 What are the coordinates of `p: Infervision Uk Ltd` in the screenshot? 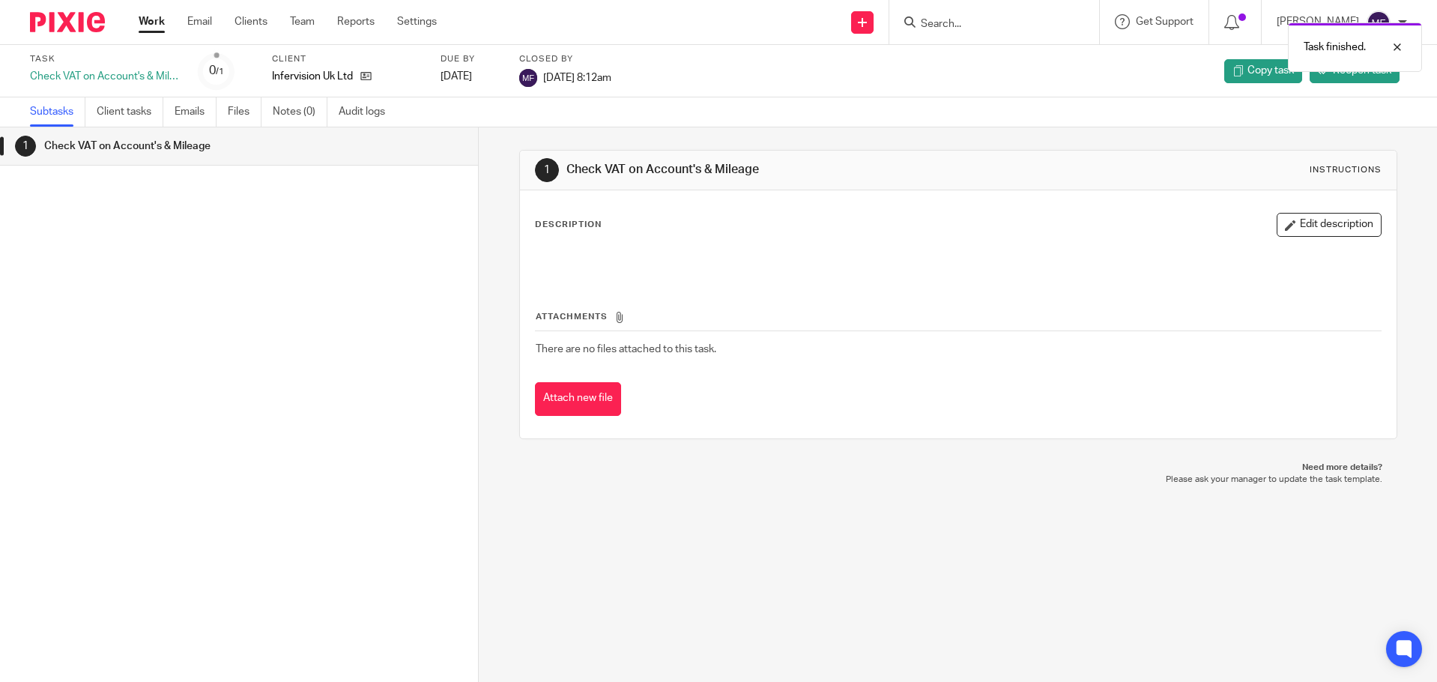 It's located at (312, 76).